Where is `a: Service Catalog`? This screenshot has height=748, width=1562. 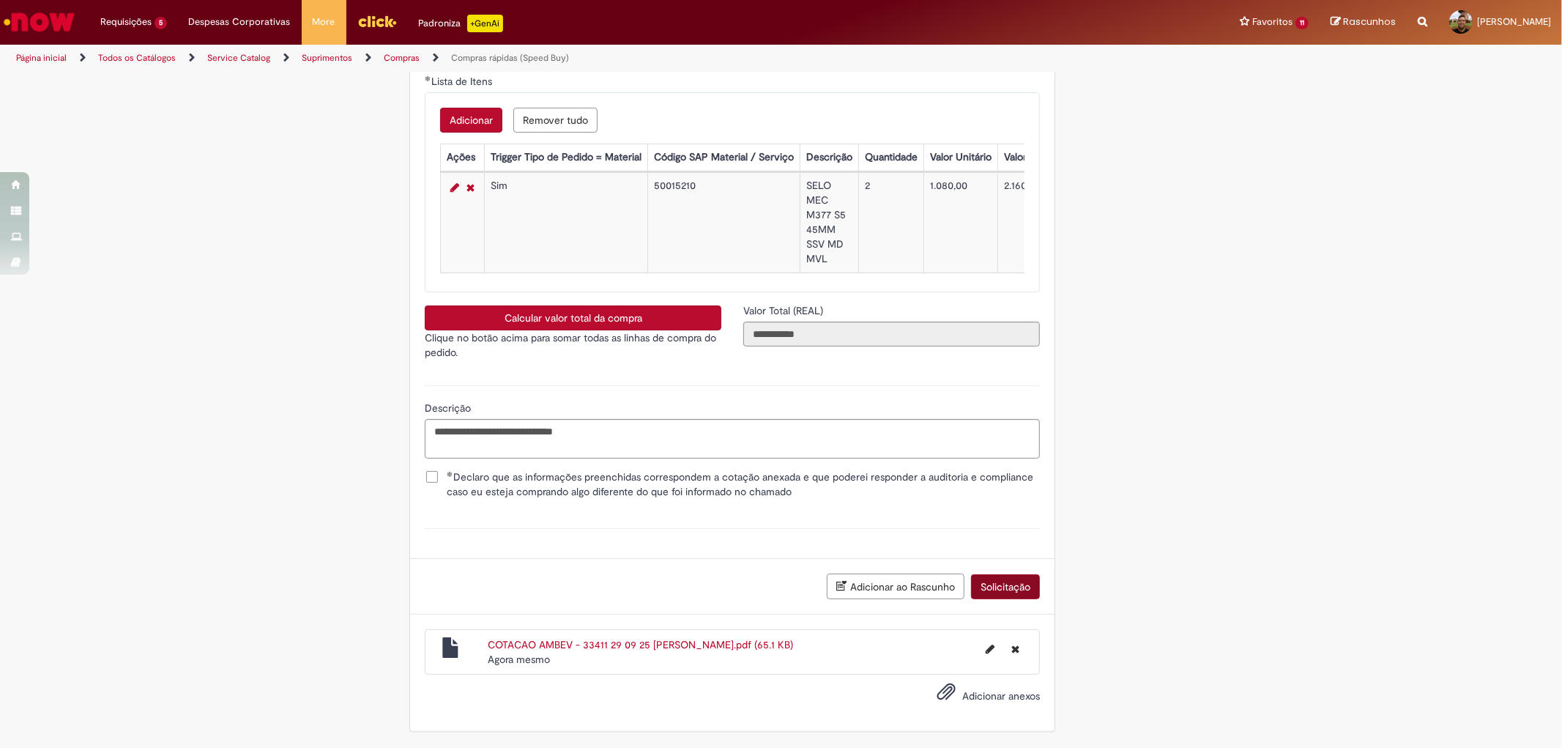
a: Service Catalog is located at coordinates (239, 58).